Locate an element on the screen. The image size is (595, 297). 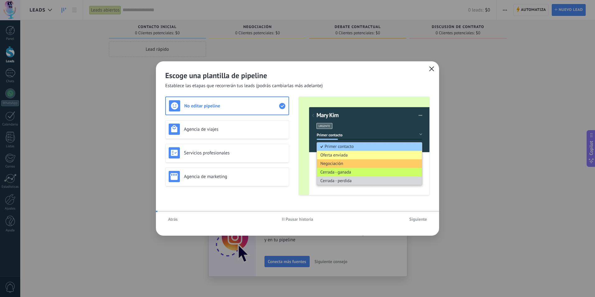
h3: Agencia de viajes is located at coordinates (235, 129).